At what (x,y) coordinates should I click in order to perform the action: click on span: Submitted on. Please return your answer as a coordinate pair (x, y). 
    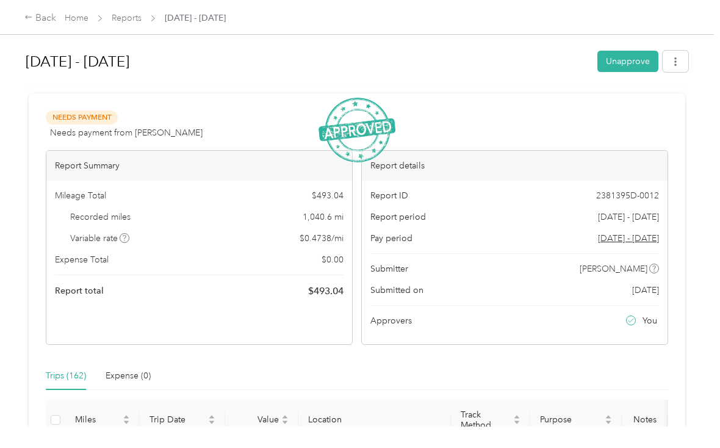
    Looking at the image, I should click on (397, 290).